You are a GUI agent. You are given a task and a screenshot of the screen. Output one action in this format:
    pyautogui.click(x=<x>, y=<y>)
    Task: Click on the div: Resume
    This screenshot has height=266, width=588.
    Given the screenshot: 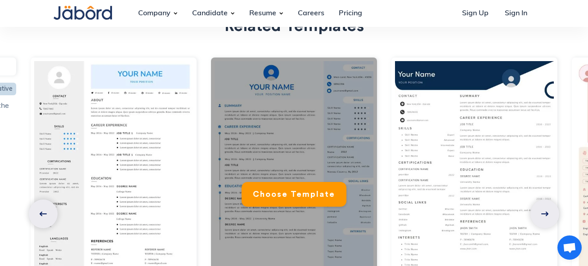 What is the action you would take?
    pyautogui.click(x=263, y=13)
    